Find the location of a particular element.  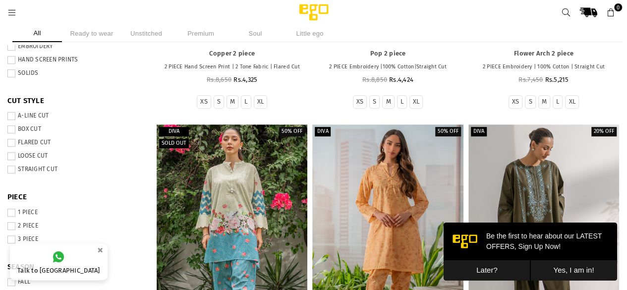

label: 1 PIECE is located at coordinates (74, 213).